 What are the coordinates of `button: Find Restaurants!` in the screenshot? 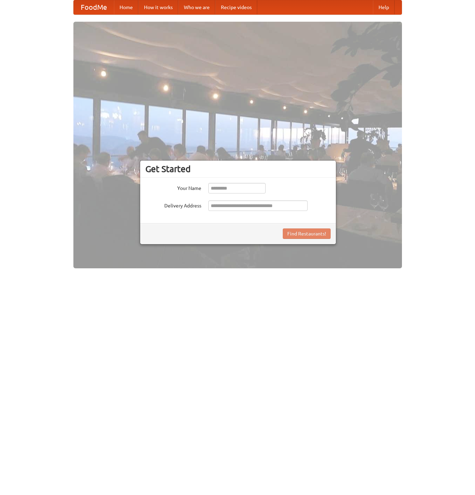 It's located at (307, 234).